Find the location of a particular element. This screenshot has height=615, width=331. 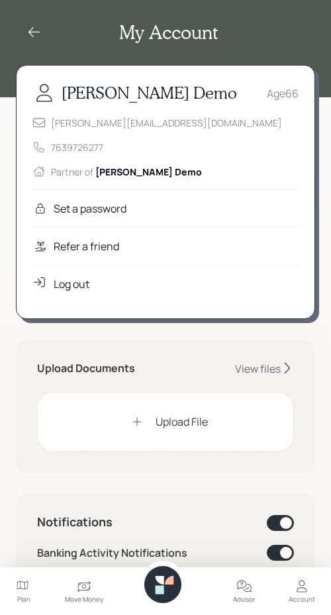

div: Plan is located at coordinates (24, 599).